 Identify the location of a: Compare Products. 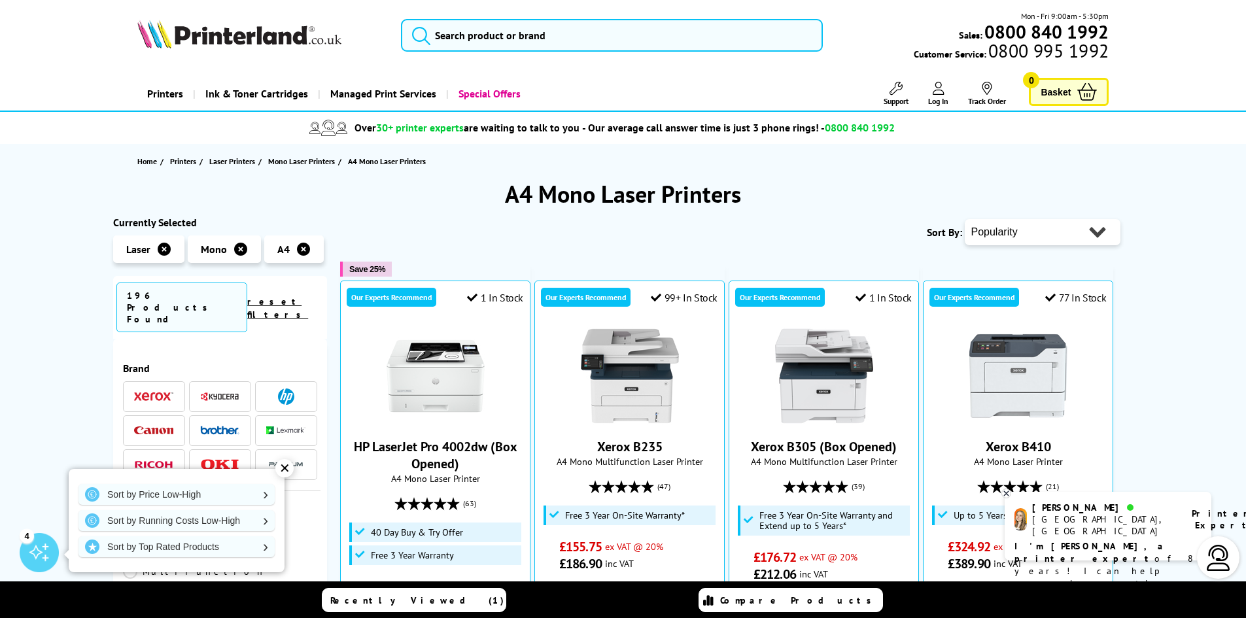
(791, 600).